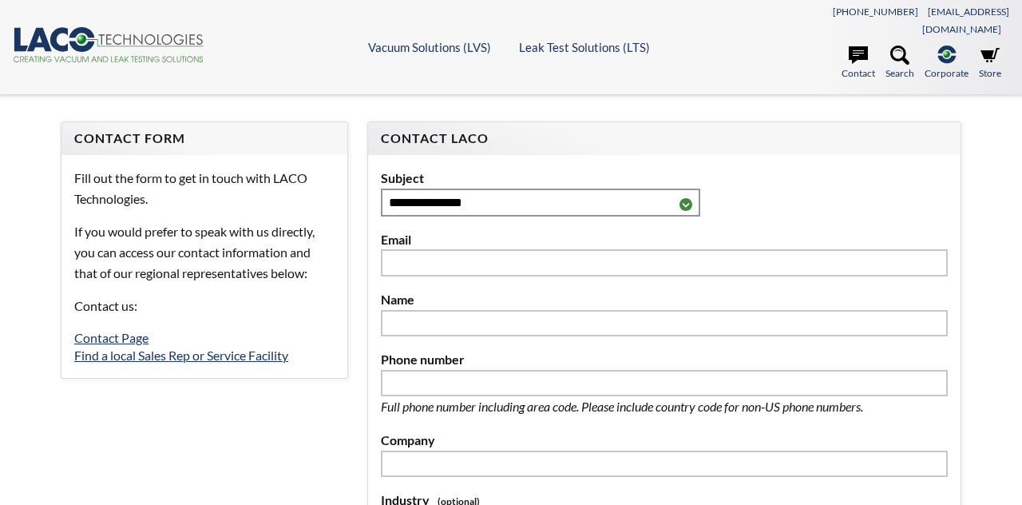 The height and width of the screenshot is (505, 1022). What do you see at coordinates (858, 63) in the screenshot?
I see `a: Contact` at bounding box center [858, 63].